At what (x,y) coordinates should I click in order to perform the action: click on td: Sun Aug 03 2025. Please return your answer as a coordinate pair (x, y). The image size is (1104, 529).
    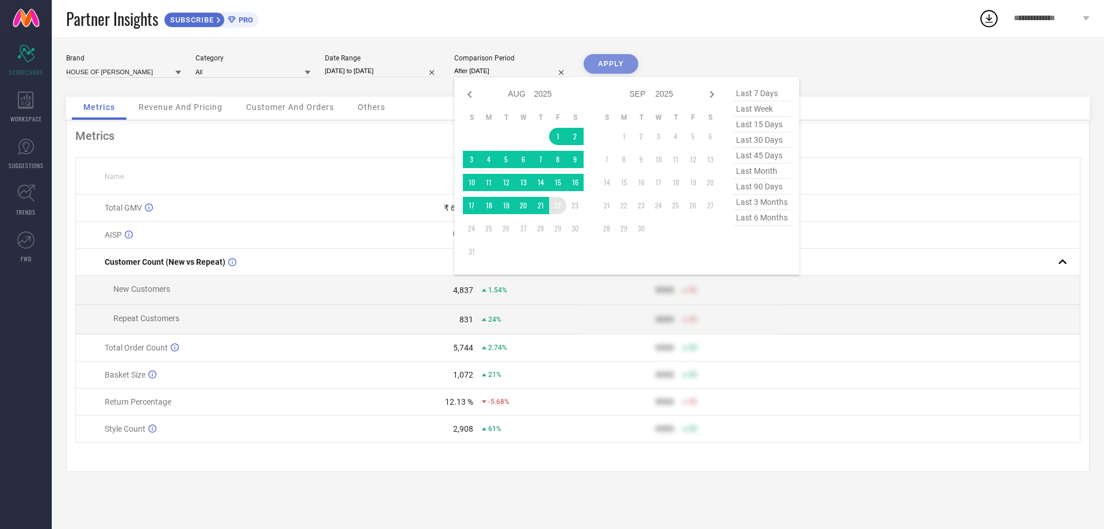
    Looking at the image, I should click on (472, 159).